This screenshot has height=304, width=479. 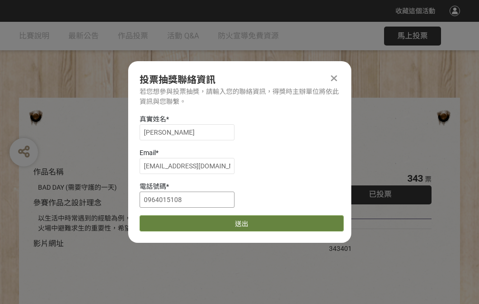 I want to click on span: 收藏這個活動, so click(x=415, y=11).